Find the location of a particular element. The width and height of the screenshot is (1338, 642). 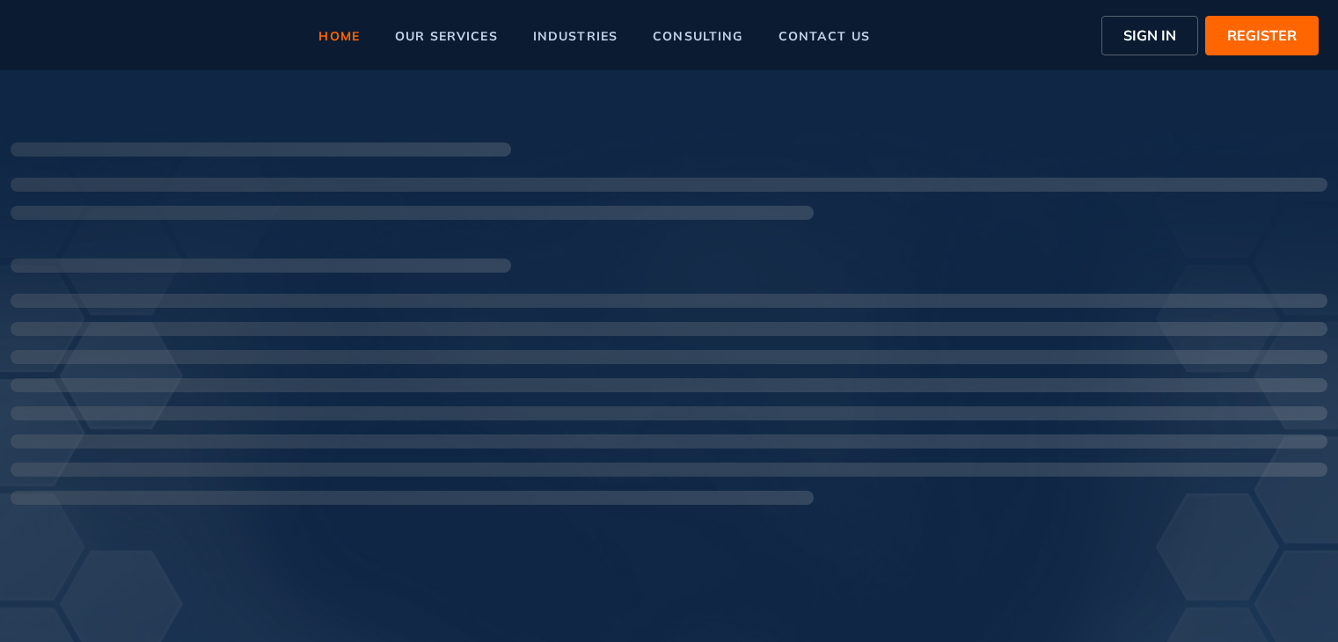

span: industries is located at coordinates (575, 36).